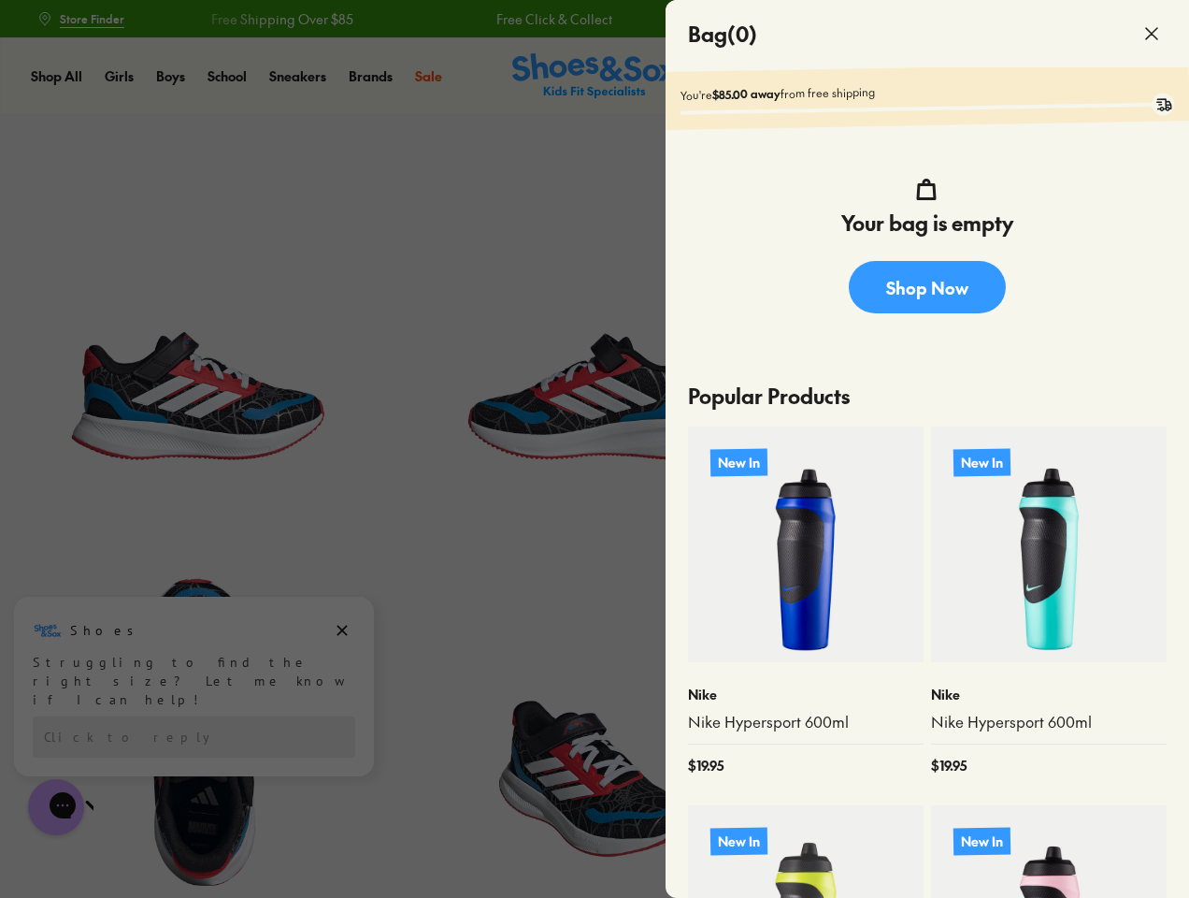 Image resolution: width=1189 pixels, height=898 pixels. What do you see at coordinates (928, 90) in the screenshot?
I see `p: You're from free shipping` at bounding box center [928, 90].